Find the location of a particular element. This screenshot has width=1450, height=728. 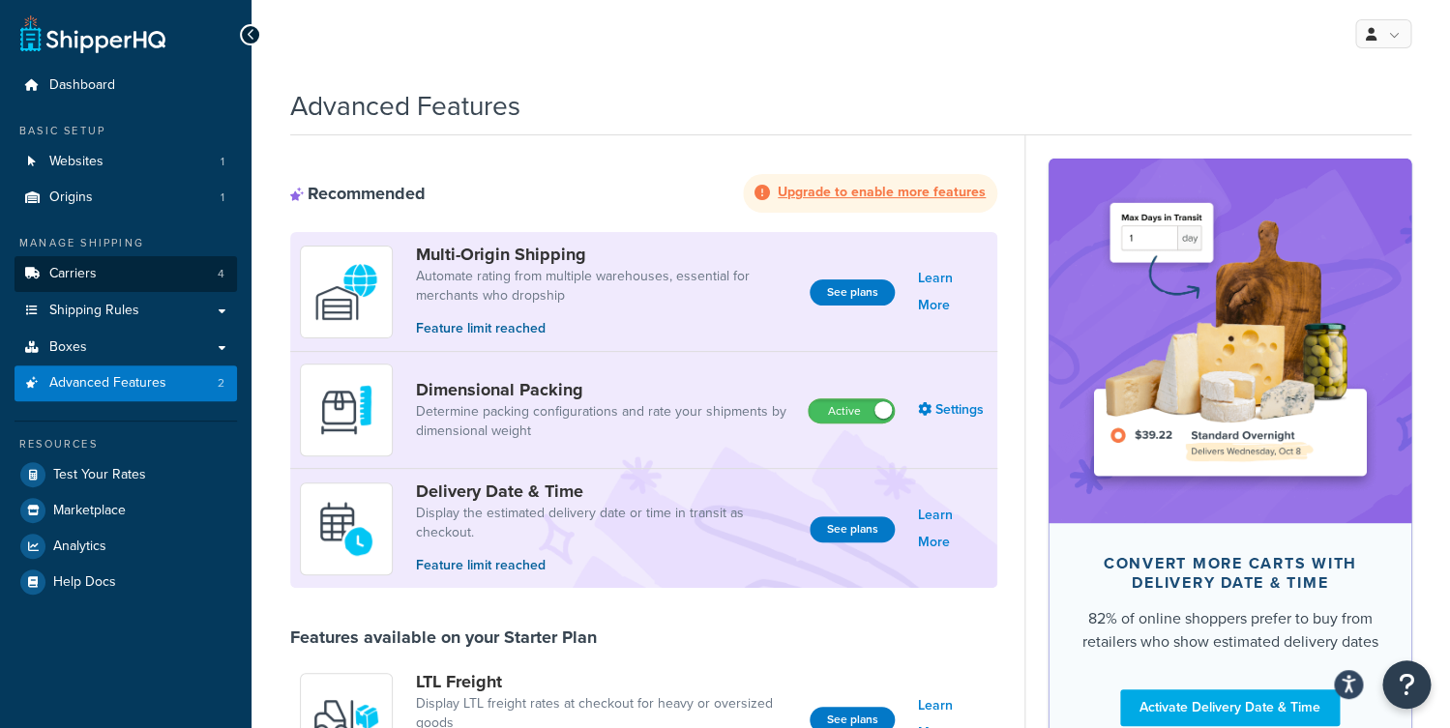

li: Carriers is located at coordinates (126, 274).